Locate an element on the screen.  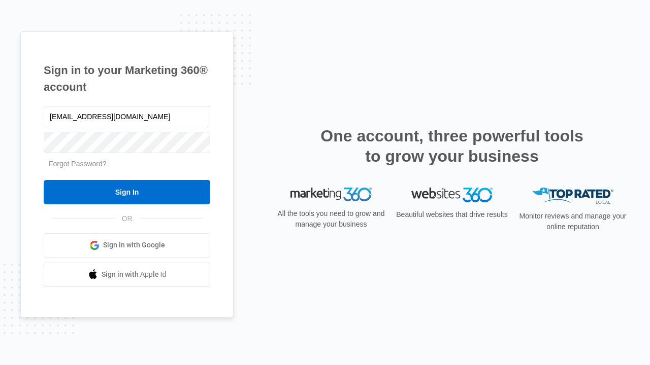
span: OR is located at coordinates (127, 219).